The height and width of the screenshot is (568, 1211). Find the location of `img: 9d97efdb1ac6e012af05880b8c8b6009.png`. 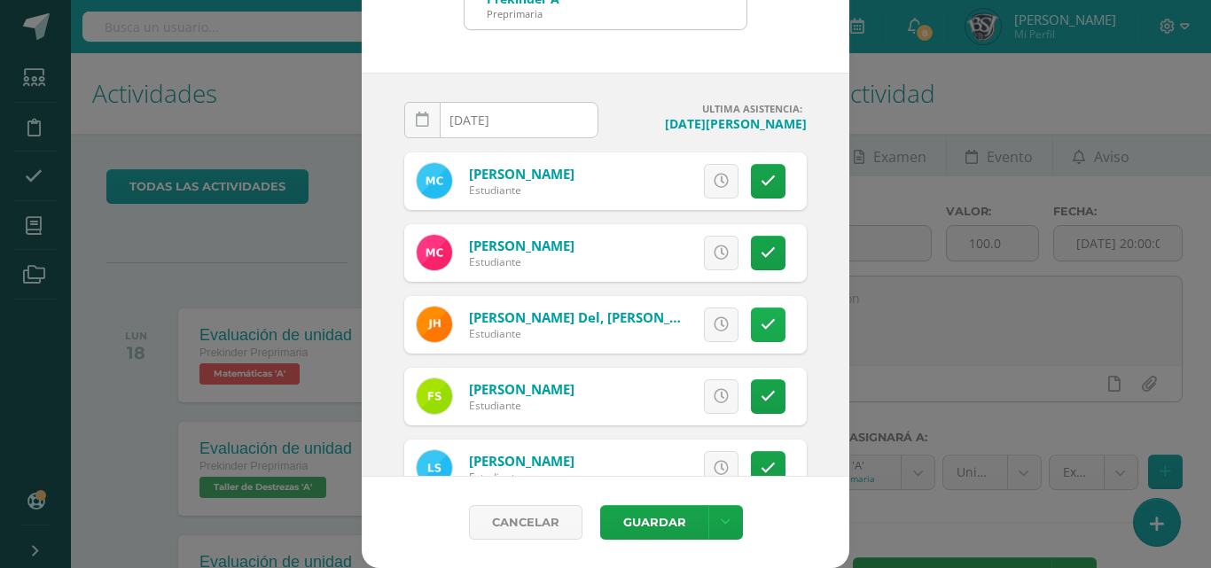

img: 9d97efdb1ac6e012af05880b8c8b6009.png is located at coordinates (434, 181).